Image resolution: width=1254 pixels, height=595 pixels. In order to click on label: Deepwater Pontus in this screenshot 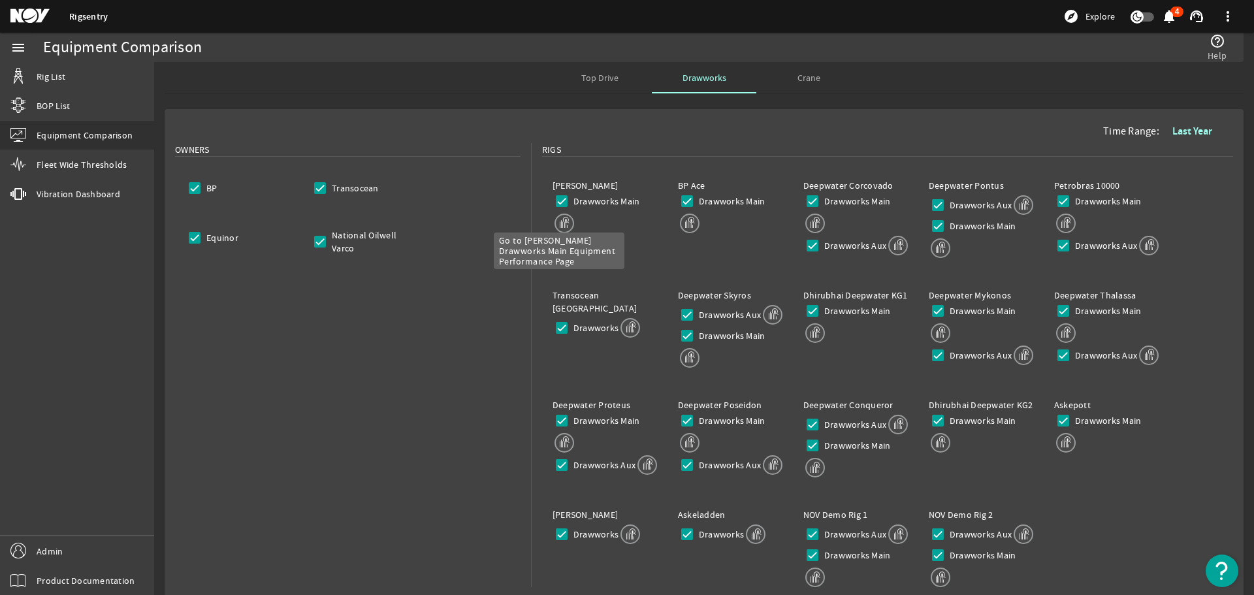, I will do `click(966, 185)`.